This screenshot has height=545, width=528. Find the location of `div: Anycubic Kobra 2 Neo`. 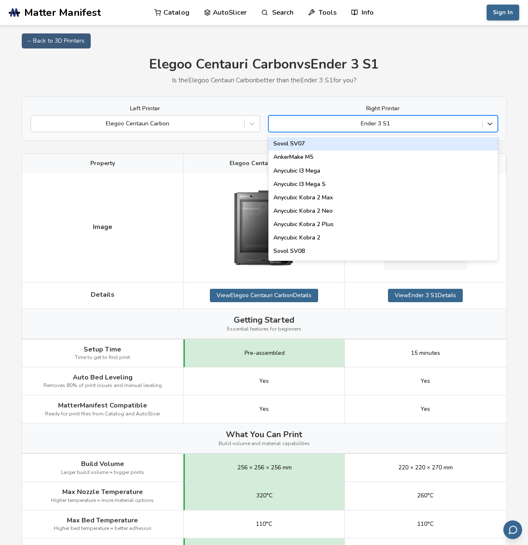

div: Anycubic Kobra 2 Neo is located at coordinates (383, 211).